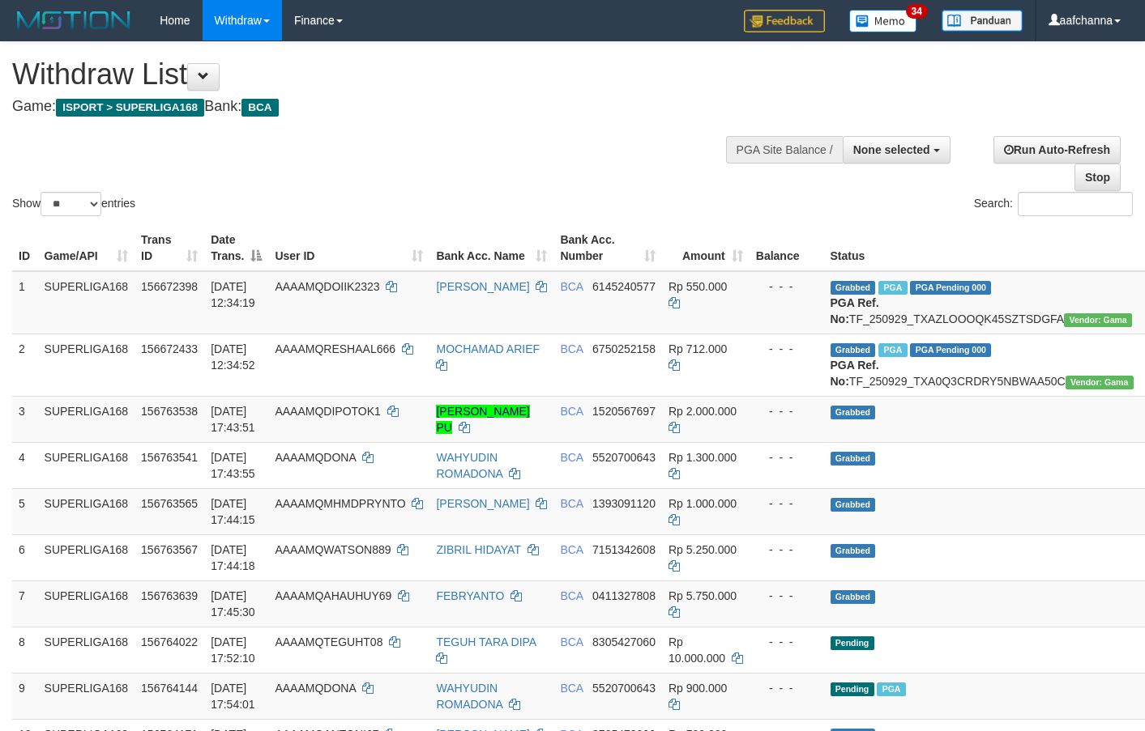  Describe the element at coordinates (784, 21) in the screenshot. I see `img: Feedback.jpg` at that location.